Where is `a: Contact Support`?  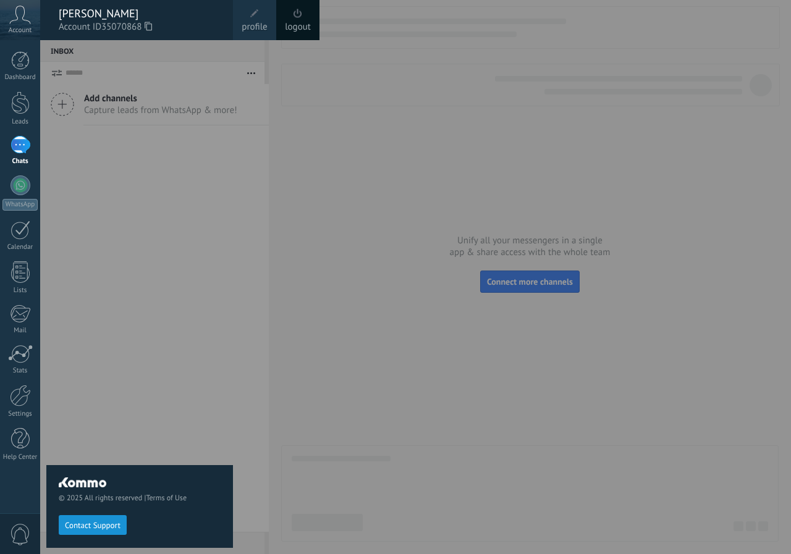 a: Contact Support is located at coordinates (93, 525).